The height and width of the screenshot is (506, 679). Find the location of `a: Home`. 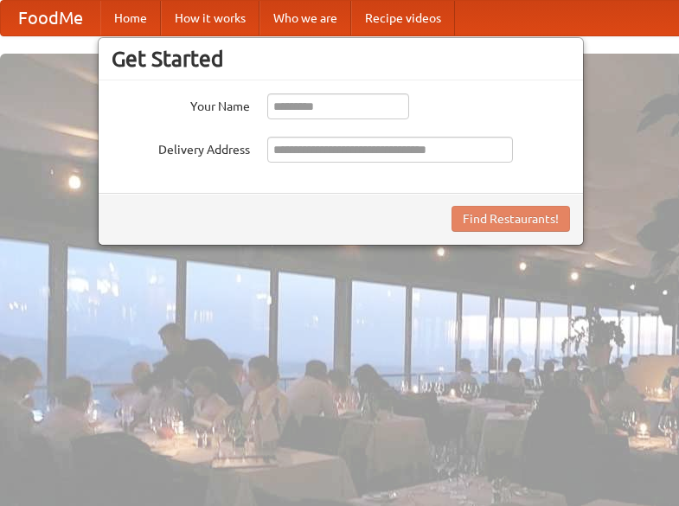

a: Home is located at coordinates (131, 18).